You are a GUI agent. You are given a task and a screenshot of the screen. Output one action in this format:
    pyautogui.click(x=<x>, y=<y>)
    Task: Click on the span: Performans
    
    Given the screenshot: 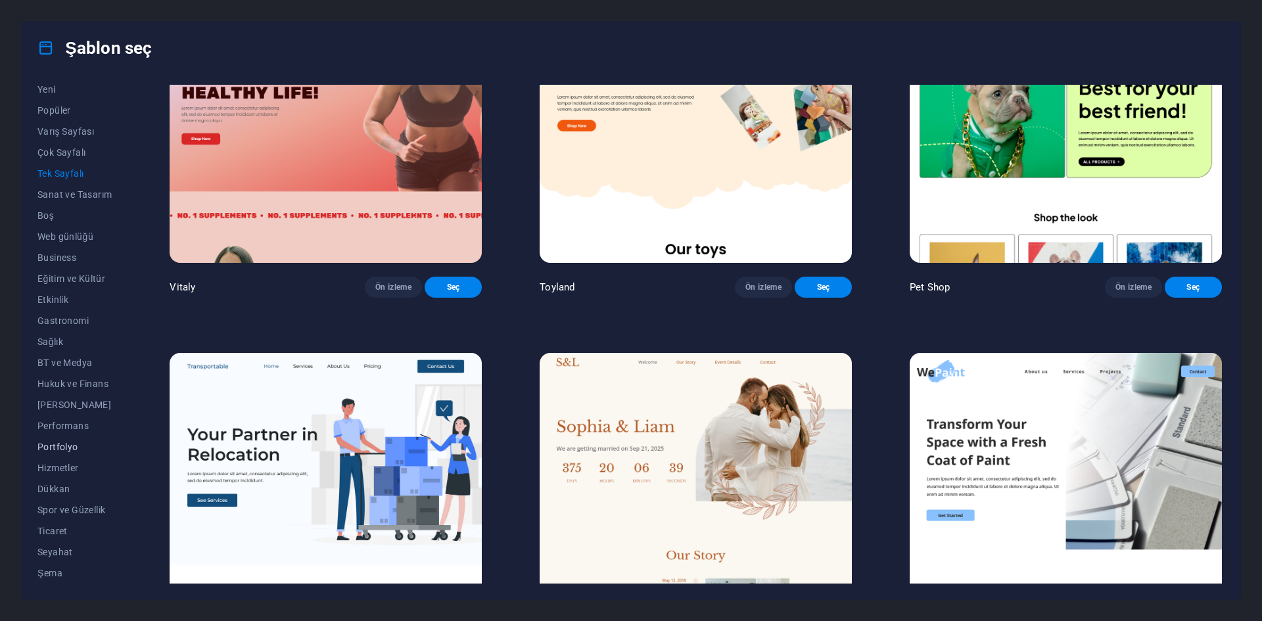 What is the action you would take?
    pyautogui.click(x=74, y=426)
    